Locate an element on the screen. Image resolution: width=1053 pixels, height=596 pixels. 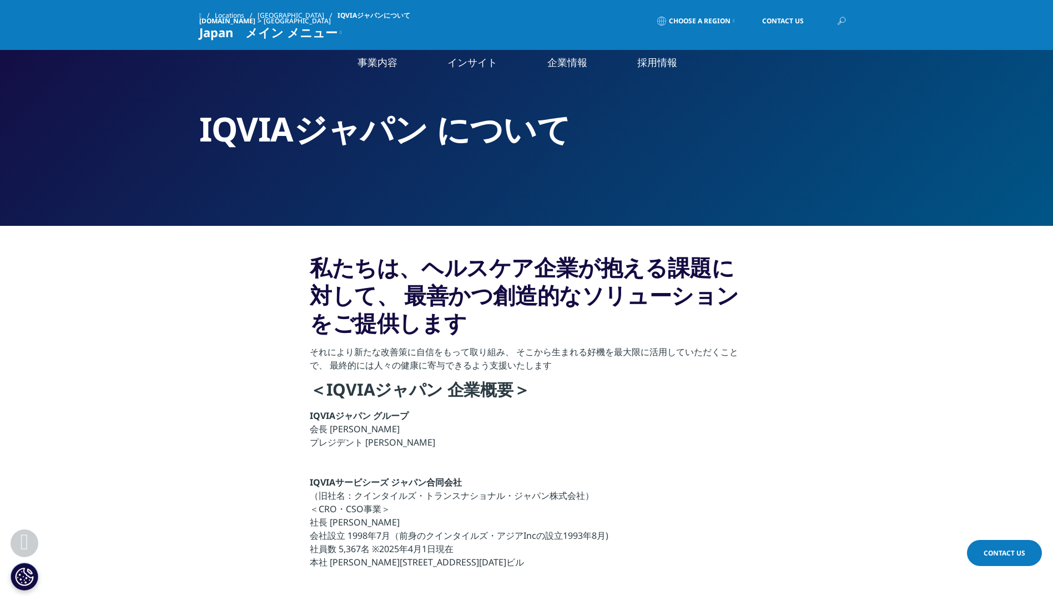
strong: IQVIAジャパン グループ is located at coordinates (359, 416).